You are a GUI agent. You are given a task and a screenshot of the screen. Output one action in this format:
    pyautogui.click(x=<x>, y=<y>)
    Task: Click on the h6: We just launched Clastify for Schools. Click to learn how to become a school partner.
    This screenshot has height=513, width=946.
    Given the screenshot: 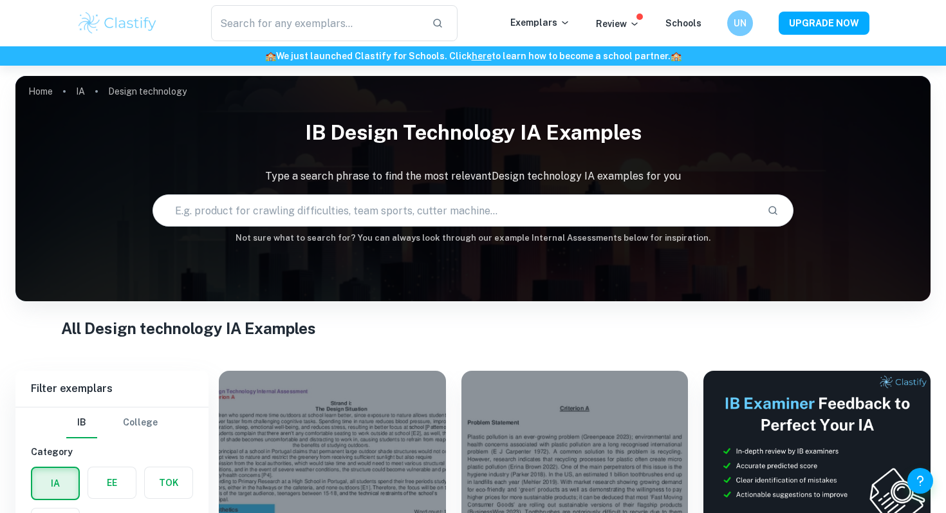 What is the action you would take?
    pyautogui.click(x=473, y=56)
    